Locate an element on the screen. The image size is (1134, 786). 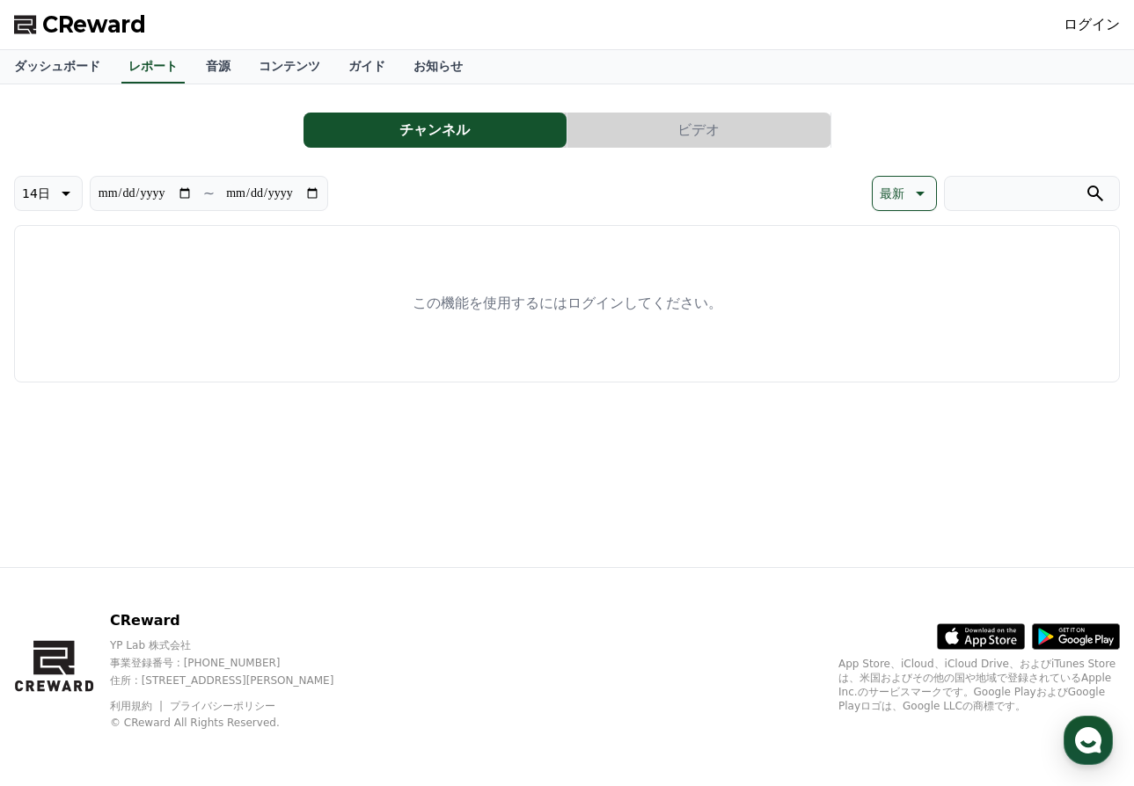
a: ログイン is located at coordinates (1092, 25).